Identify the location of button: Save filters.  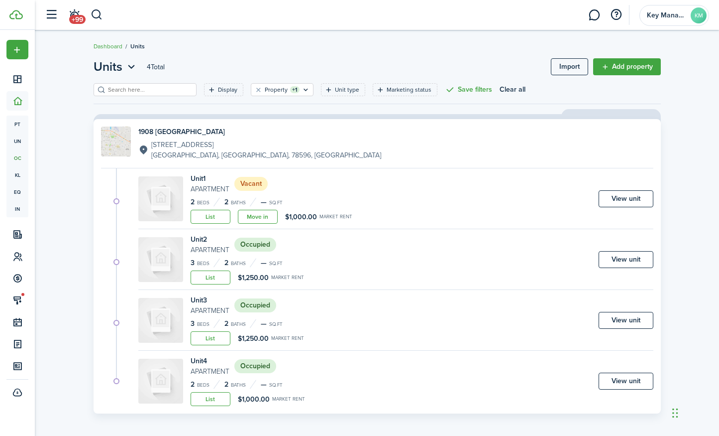
(468, 90).